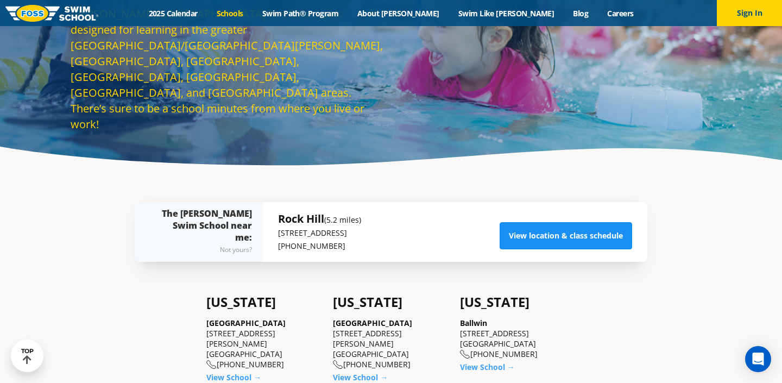 This screenshot has width=782, height=383. Describe the element at coordinates (758, 359) in the screenshot. I see `div: Open Intercom Messenger` at that location.